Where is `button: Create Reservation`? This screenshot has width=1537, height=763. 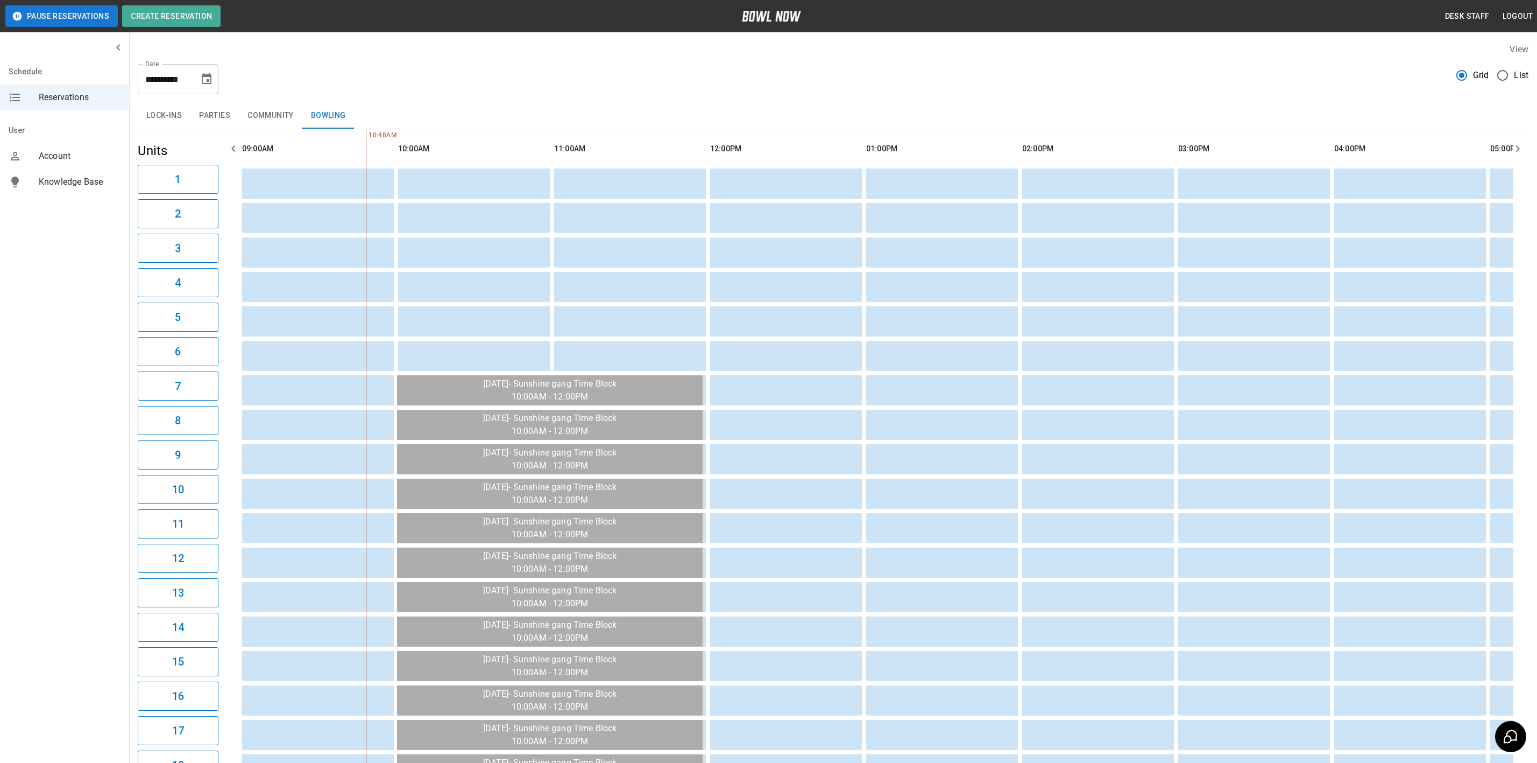 button: Create Reservation is located at coordinates (171, 16).